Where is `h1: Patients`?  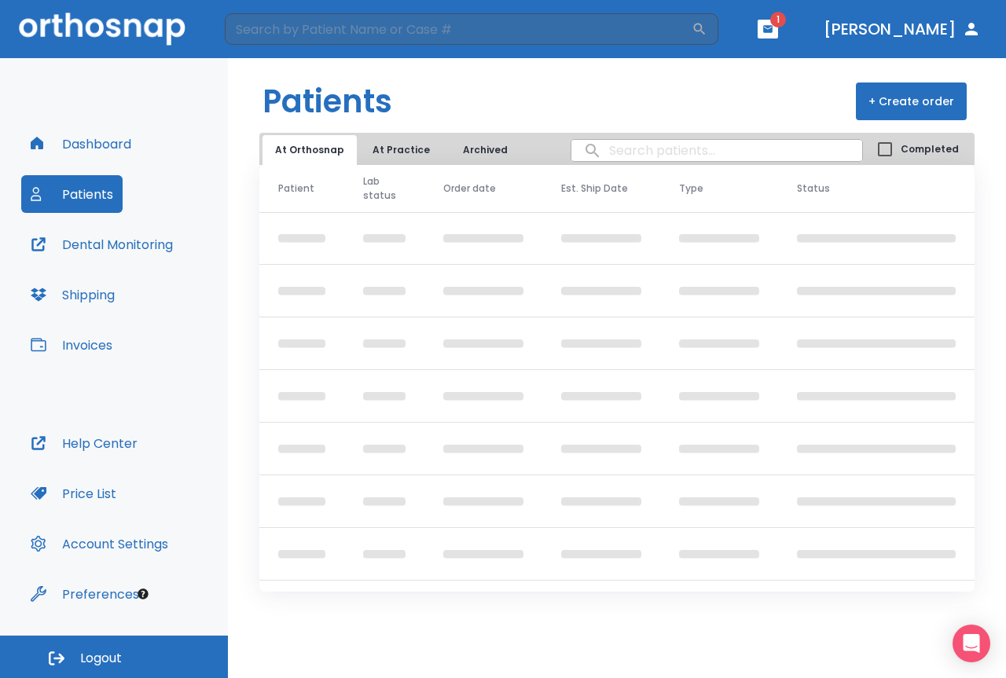
h1: Patients is located at coordinates (327, 101).